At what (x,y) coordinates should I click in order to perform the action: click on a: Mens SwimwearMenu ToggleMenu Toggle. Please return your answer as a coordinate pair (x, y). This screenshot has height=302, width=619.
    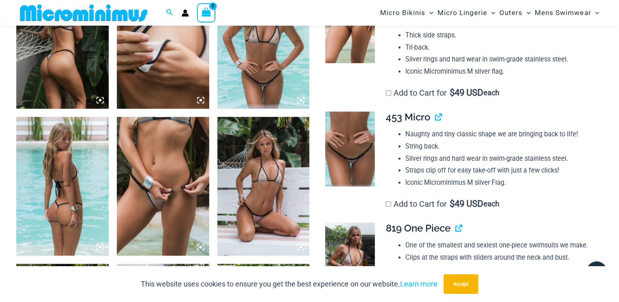
    Looking at the image, I should click on (567, 13).